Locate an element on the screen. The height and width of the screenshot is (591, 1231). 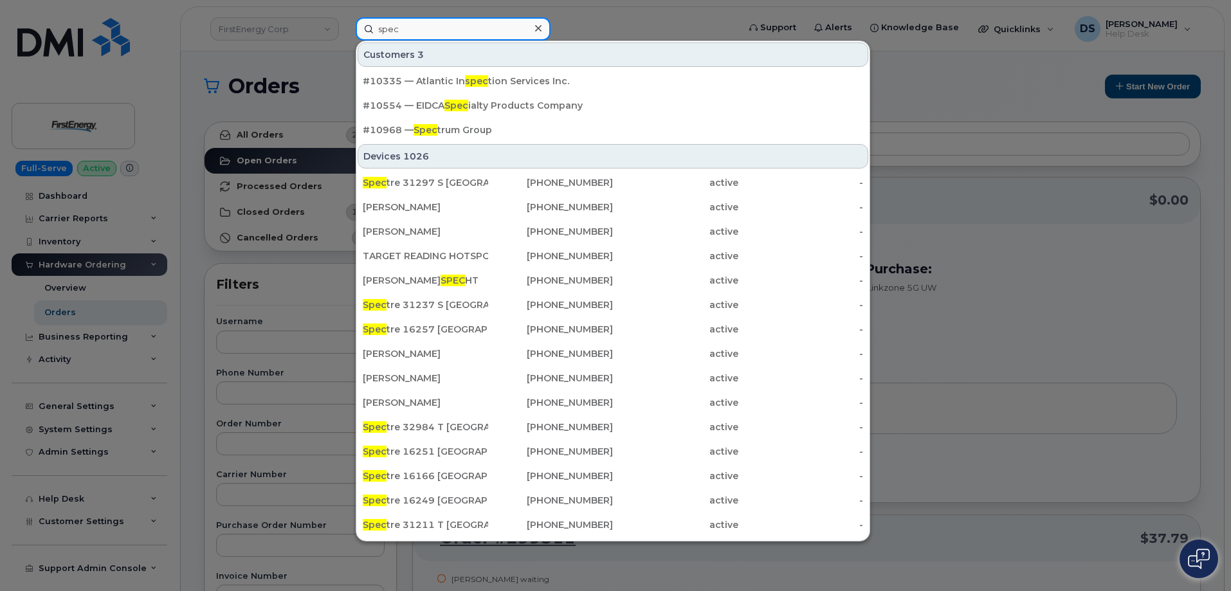
div: Devices is located at coordinates (613, 156).